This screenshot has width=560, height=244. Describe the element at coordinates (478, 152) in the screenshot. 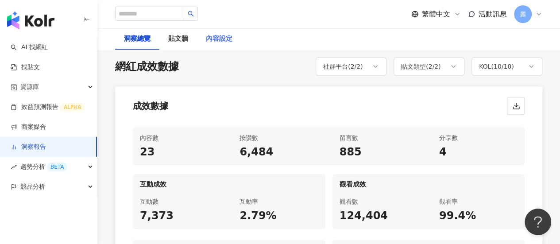

I see `div: 4` at that location.